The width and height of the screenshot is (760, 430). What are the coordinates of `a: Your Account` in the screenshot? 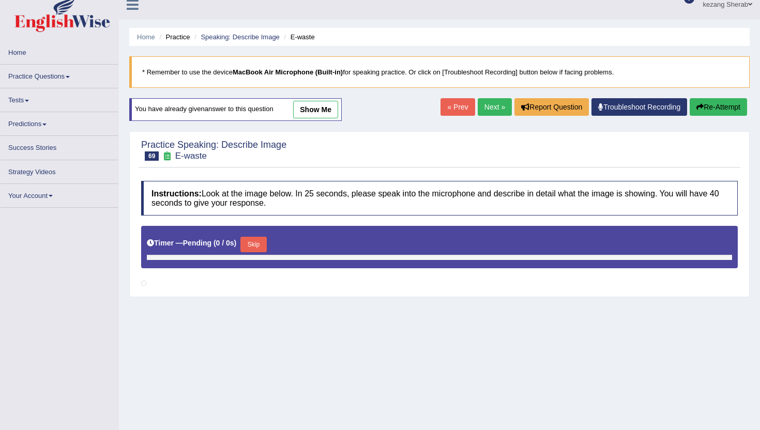 It's located at (59, 194).